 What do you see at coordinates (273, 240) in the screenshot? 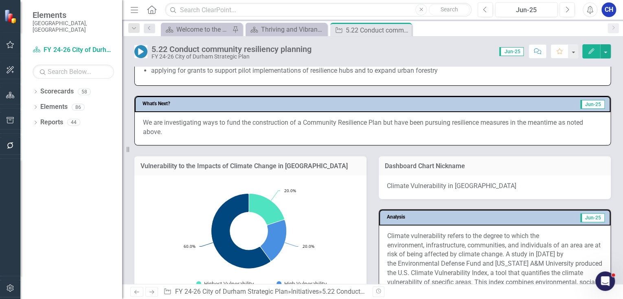
I see `path: High Vulnerability, 20.` at bounding box center [273, 240].